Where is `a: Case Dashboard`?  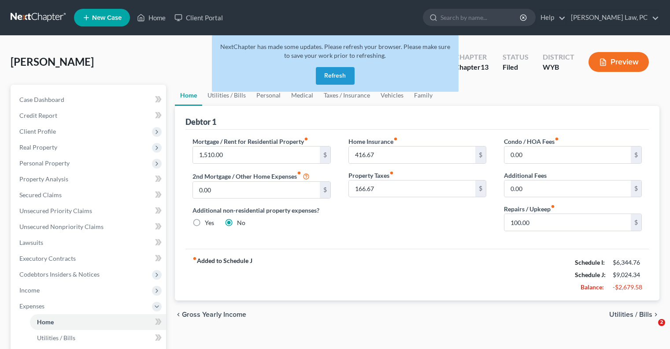
a: Case Dashboard is located at coordinates (89, 100).